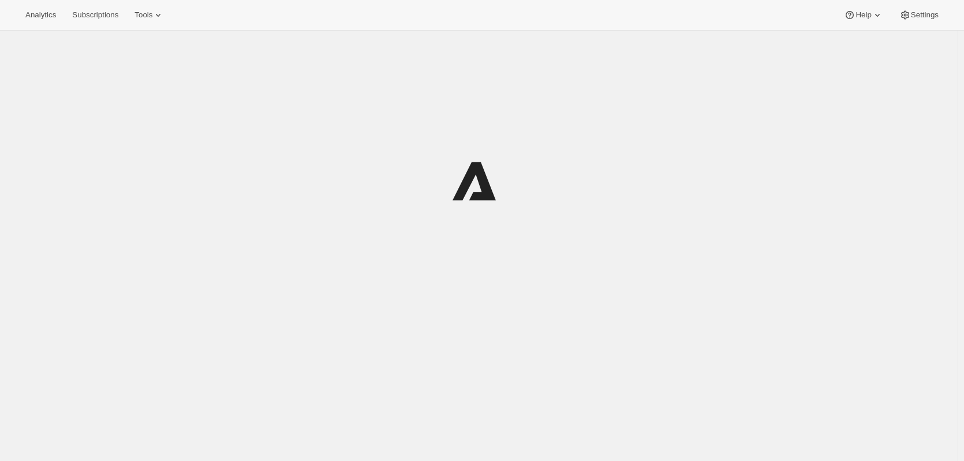 This screenshot has width=964, height=461. I want to click on button: Analytics, so click(40, 15).